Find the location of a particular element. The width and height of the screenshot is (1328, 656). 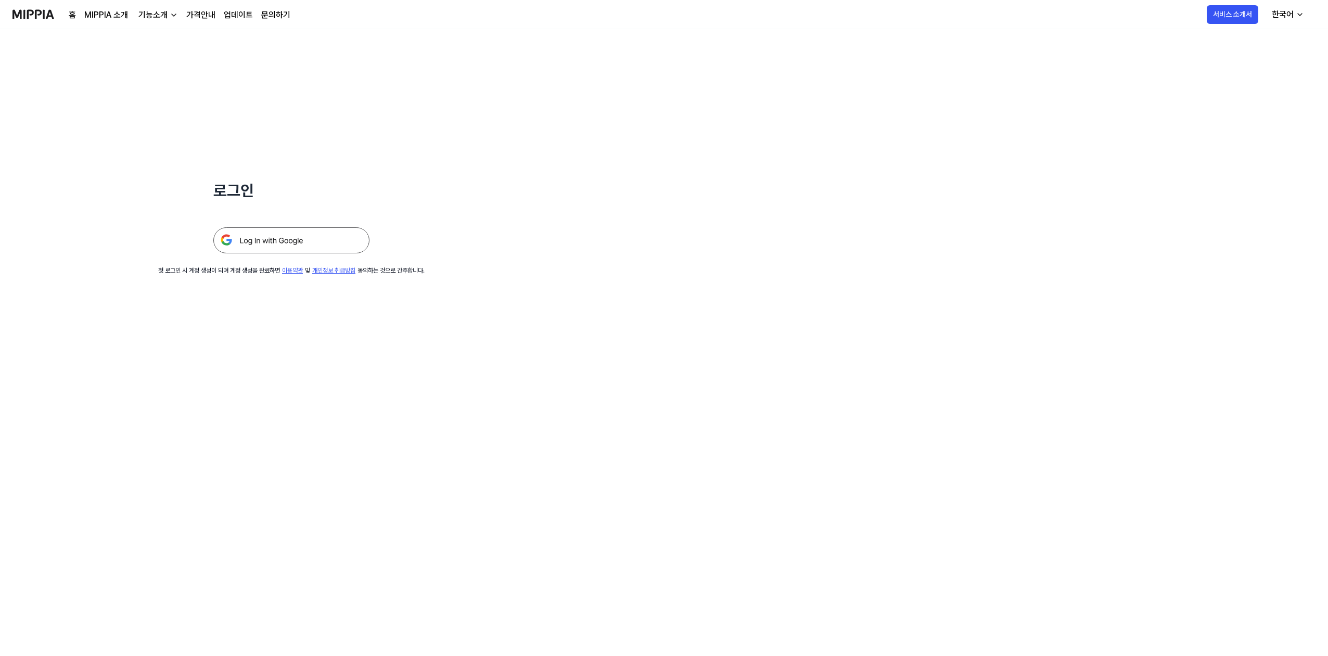

a: 서비스 소개서 is located at coordinates (1232, 15).